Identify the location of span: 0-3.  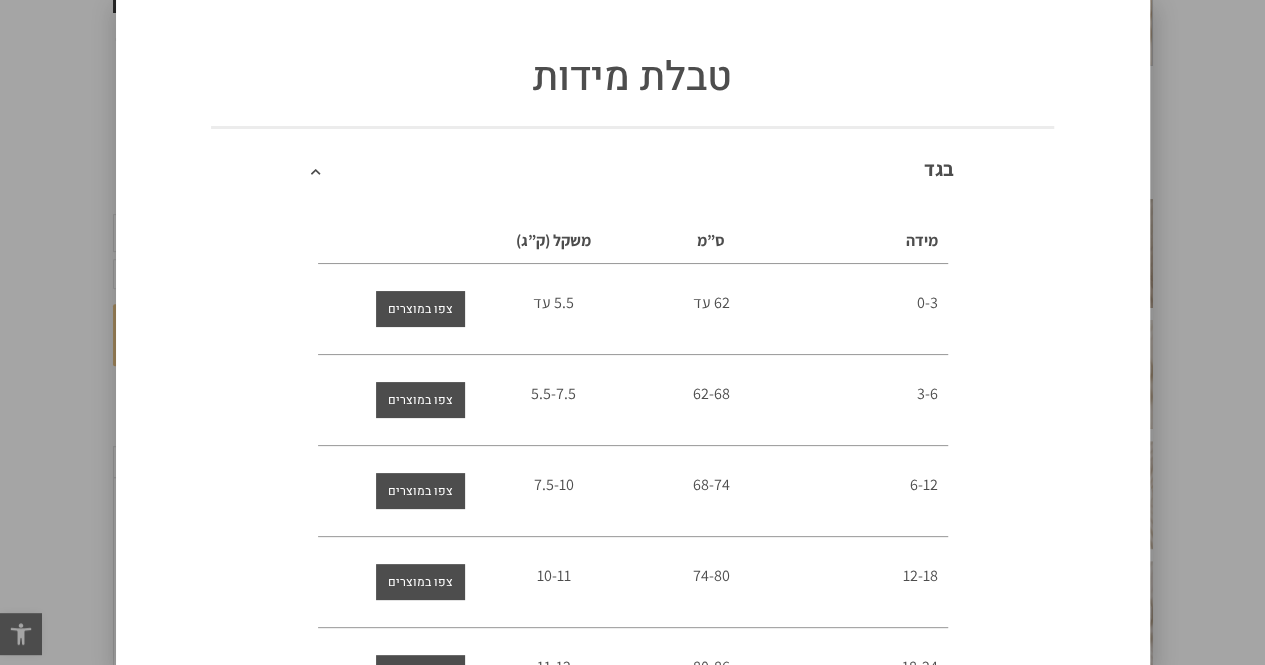
(927, 302).